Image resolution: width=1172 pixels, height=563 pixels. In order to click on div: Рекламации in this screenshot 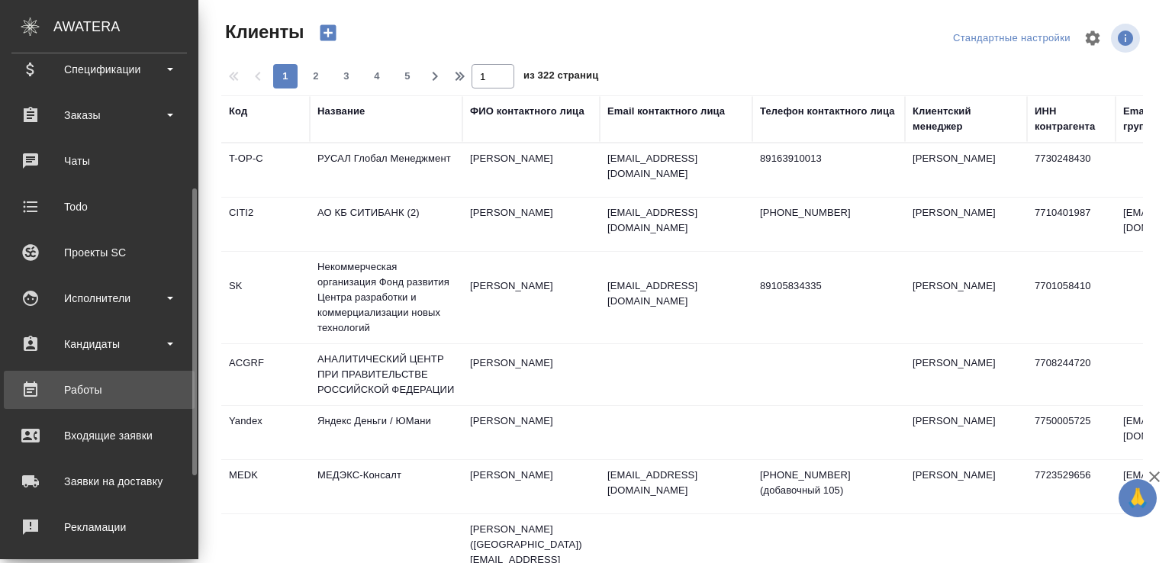, I will do `click(99, 527)`.